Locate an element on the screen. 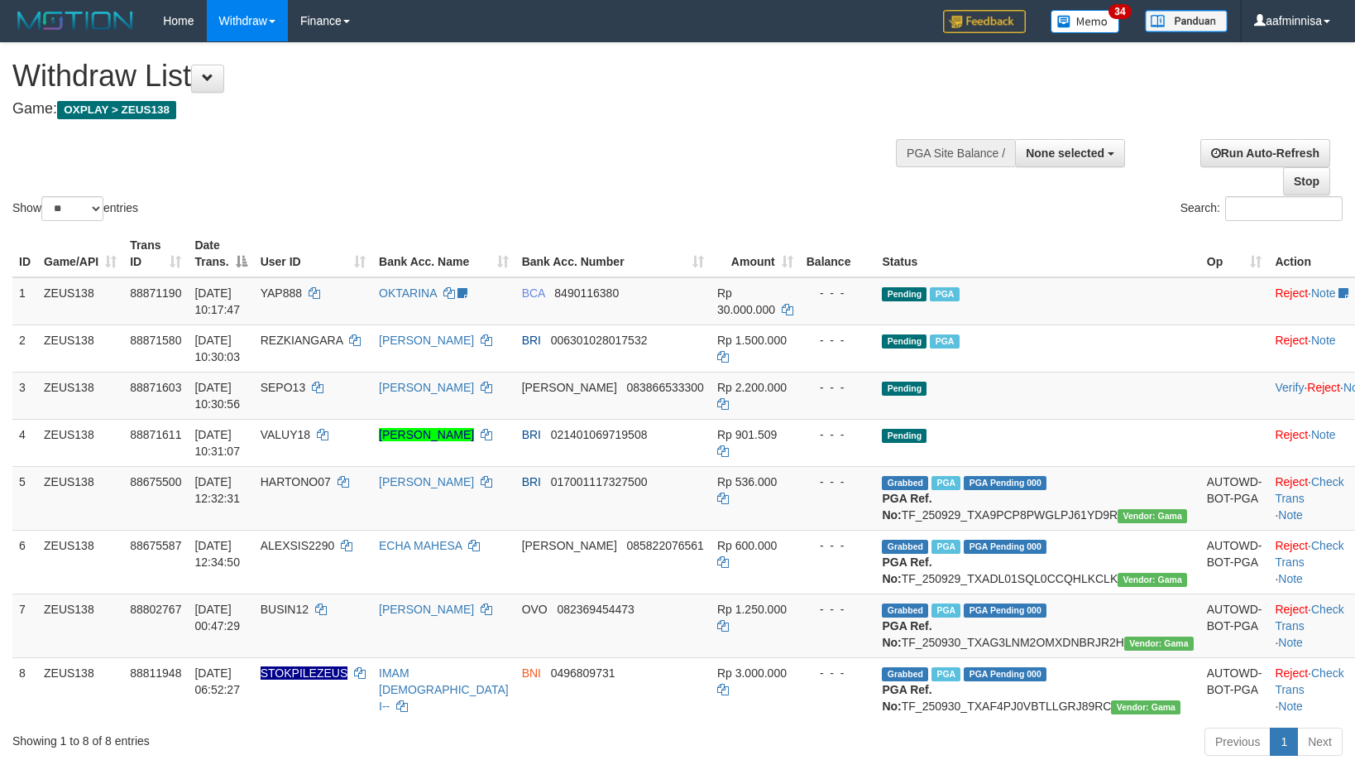  span: Marked by aaftrukkakada is located at coordinates (946, 482).